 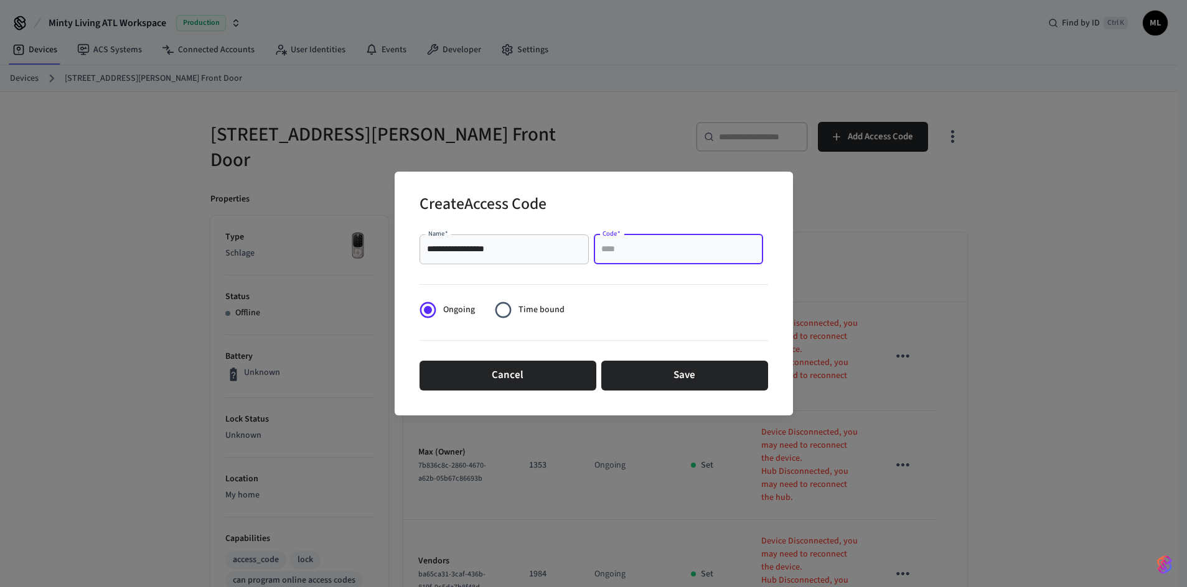 I want to click on img: SeamLogoGradient.69752ec5.svg, so click(x=1164, y=565).